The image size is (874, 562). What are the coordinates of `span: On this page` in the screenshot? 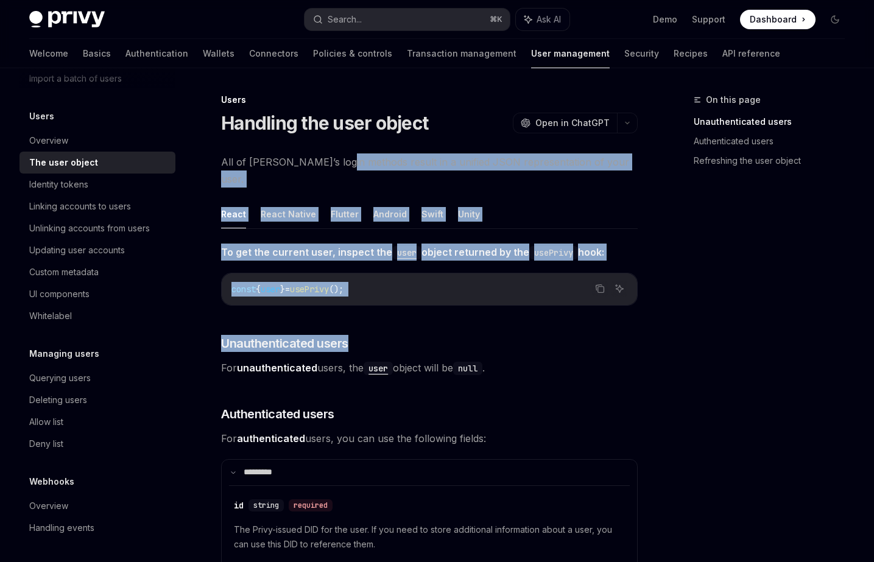 It's located at (733, 100).